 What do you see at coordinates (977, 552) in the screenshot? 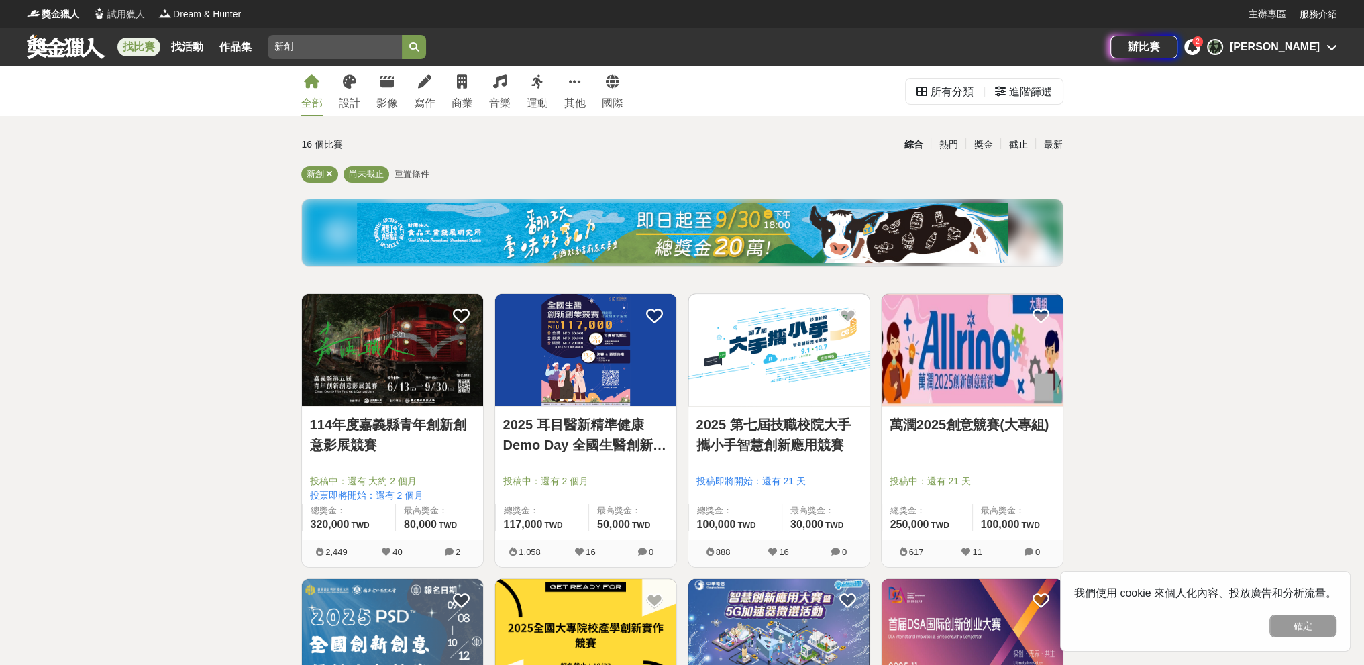
I see `span: 11` at bounding box center [977, 552].